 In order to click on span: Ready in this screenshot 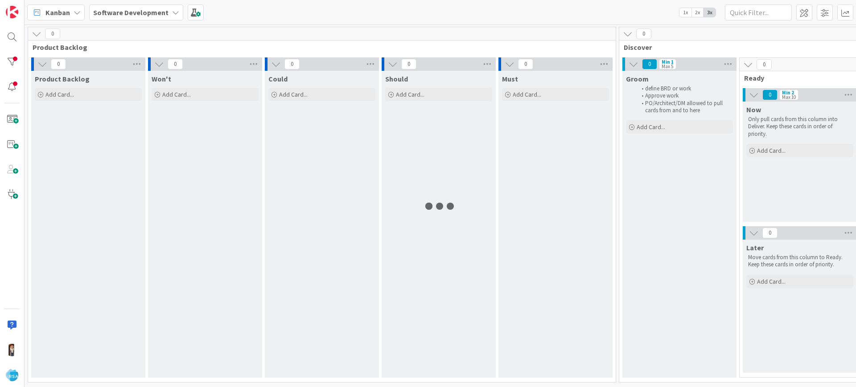, I will do `click(796, 78)`.